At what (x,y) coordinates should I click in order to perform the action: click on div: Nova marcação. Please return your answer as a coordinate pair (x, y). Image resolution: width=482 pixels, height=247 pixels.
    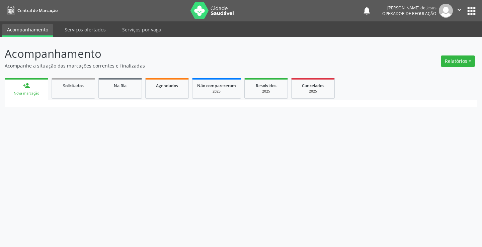
    Looking at the image, I should click on (26, 93).